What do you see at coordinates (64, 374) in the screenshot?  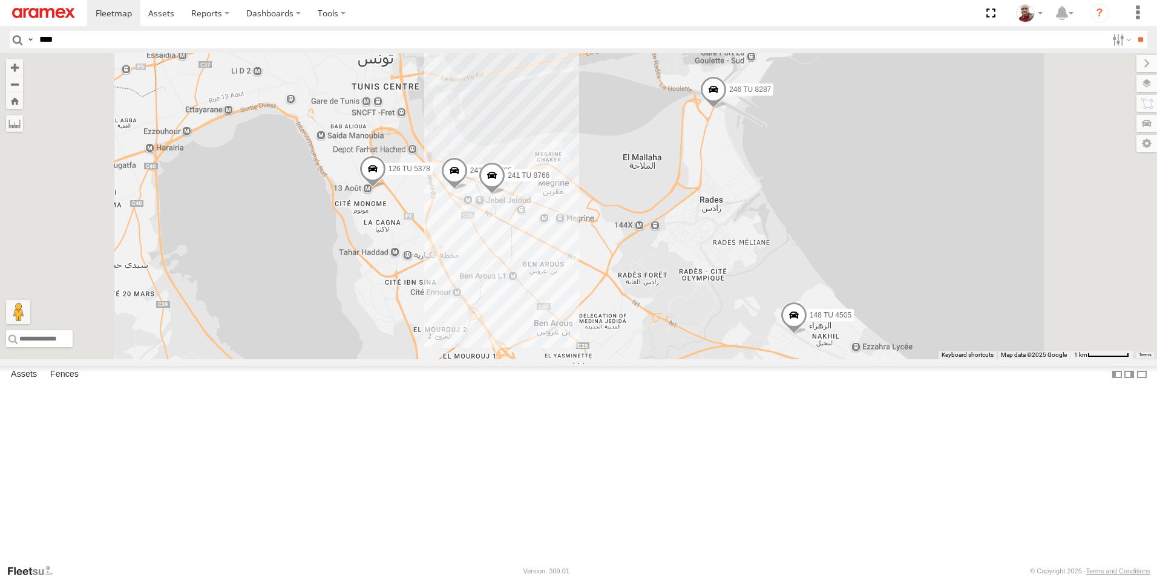 I see `label: Fences` at bounding box center [64, 374].